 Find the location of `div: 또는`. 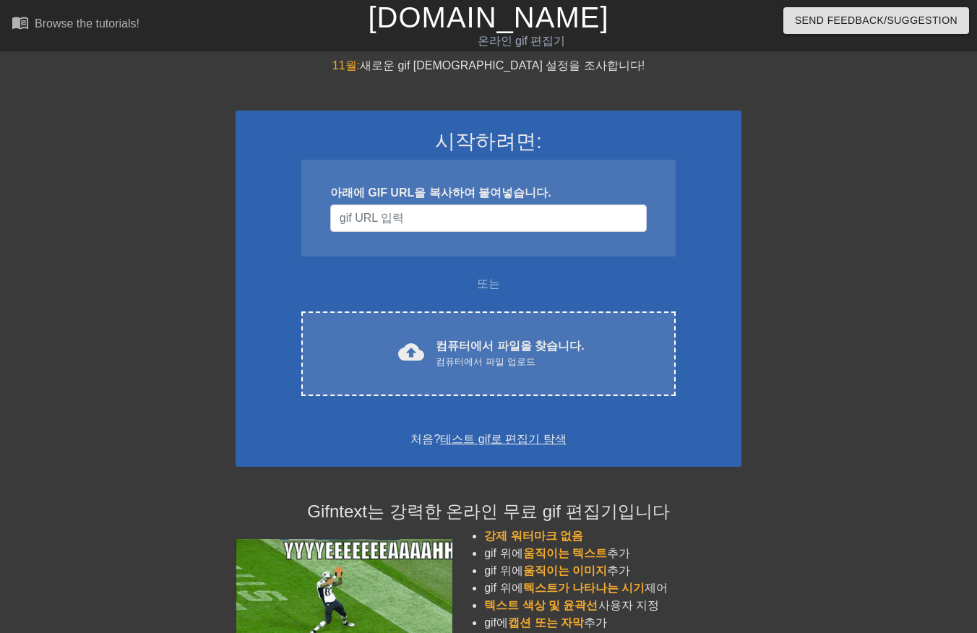

div: 또는 is located at coordinates (489, 284).